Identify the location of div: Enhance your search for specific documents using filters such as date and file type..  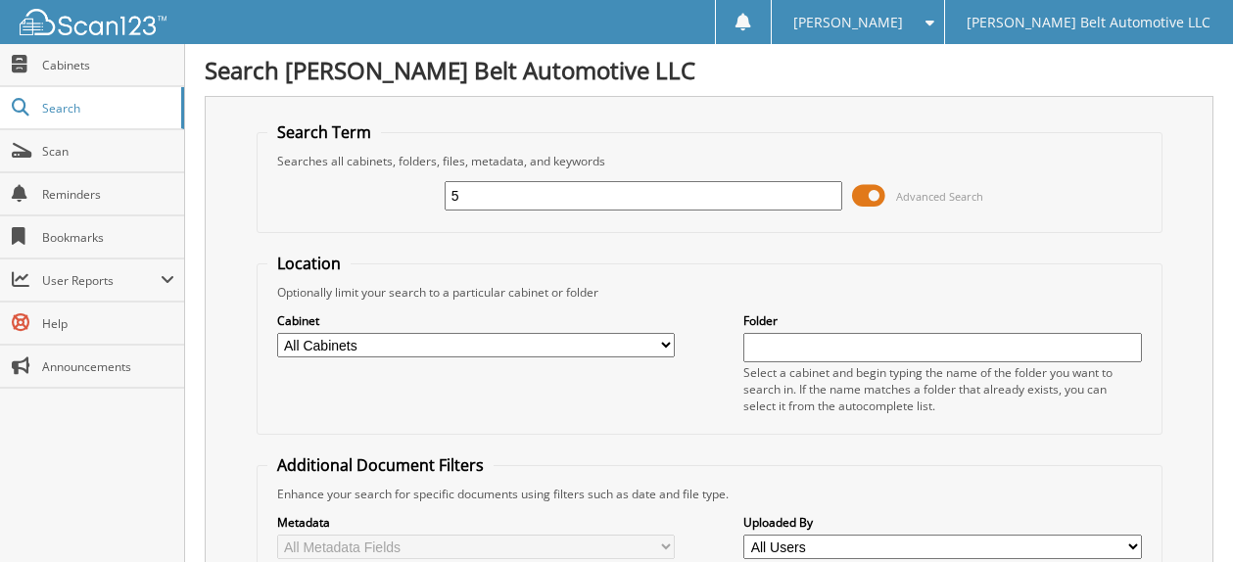
(709, 494).